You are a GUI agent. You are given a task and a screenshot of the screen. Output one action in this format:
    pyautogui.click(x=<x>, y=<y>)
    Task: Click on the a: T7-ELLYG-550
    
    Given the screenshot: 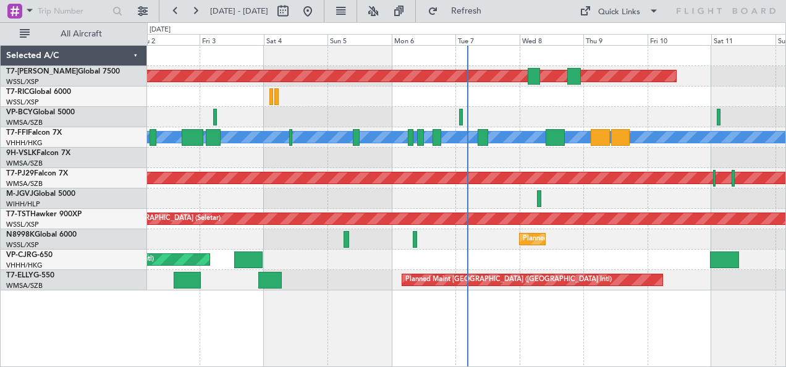 What is the action you would take?
    pyautogui.click(x=30, y=276)
    